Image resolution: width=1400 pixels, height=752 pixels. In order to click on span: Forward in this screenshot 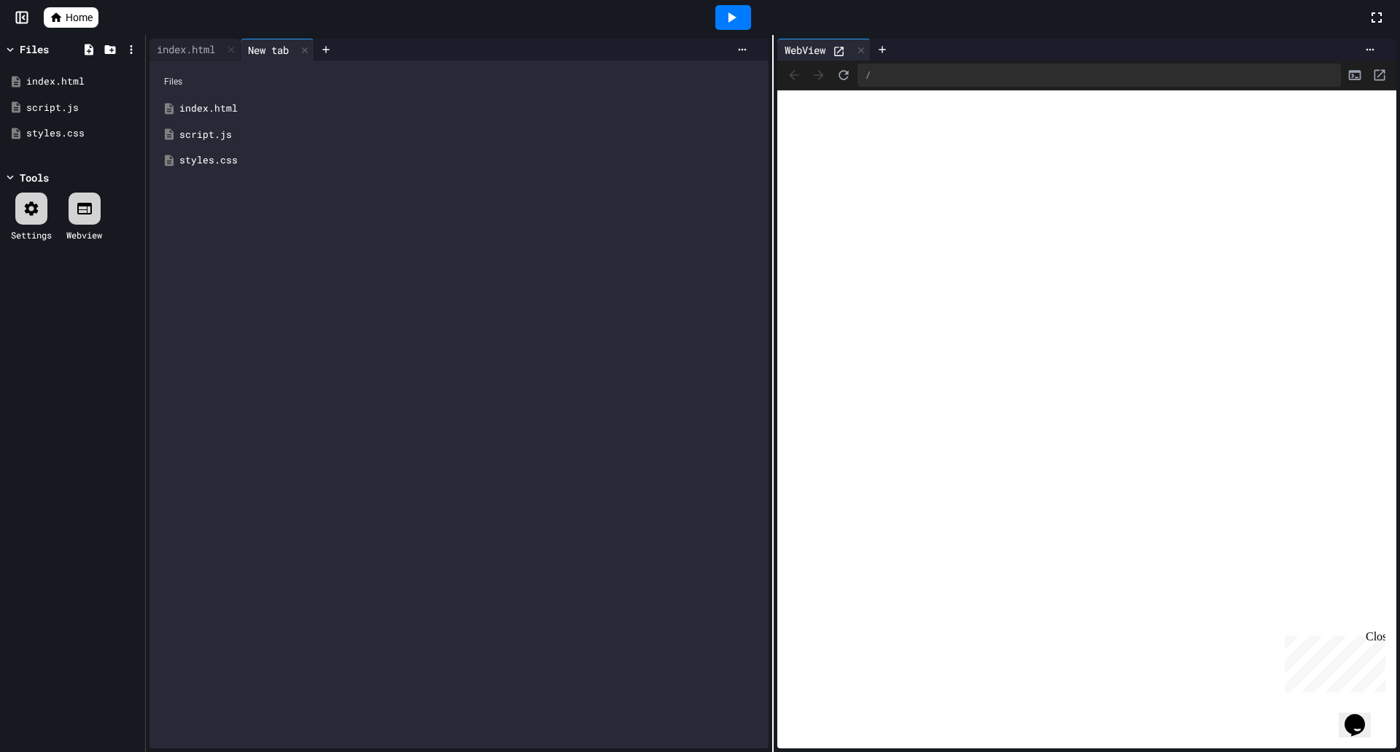, I will do `click(819, 75)`.